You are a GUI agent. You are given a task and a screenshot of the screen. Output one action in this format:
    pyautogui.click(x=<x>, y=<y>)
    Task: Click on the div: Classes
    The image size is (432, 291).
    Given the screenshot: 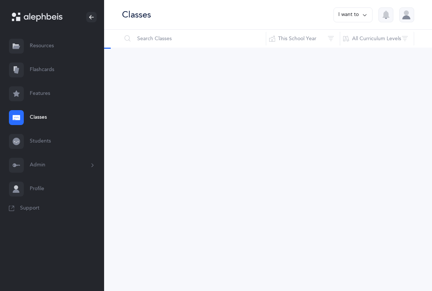 What is the action you would take?
    pyautogui.click(x=136, y=15)
    